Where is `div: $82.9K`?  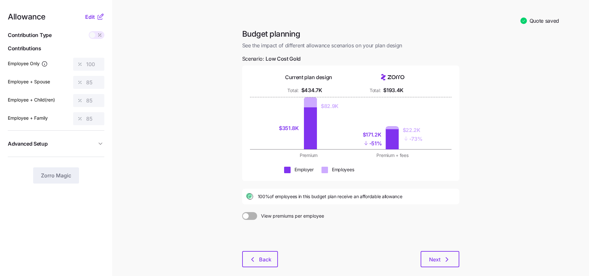
div: $82.9K is located at coordinates (329, 106).